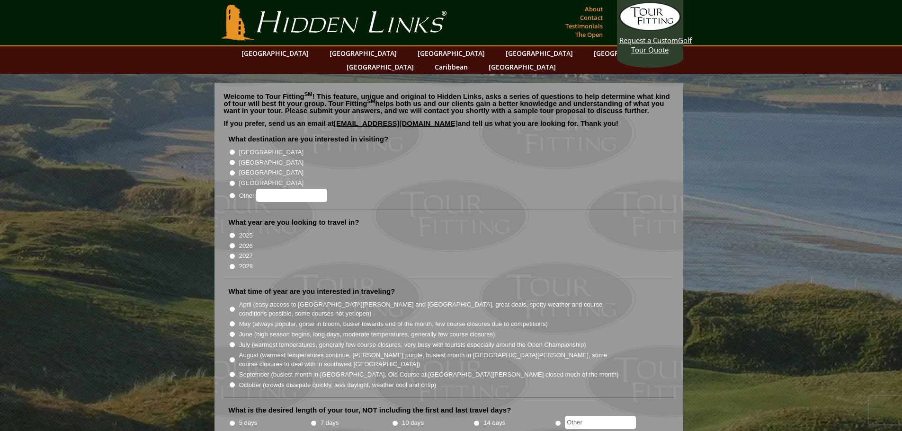 The image size is (902, 431). I want to click on a: Caribbean, so click(451, 67).